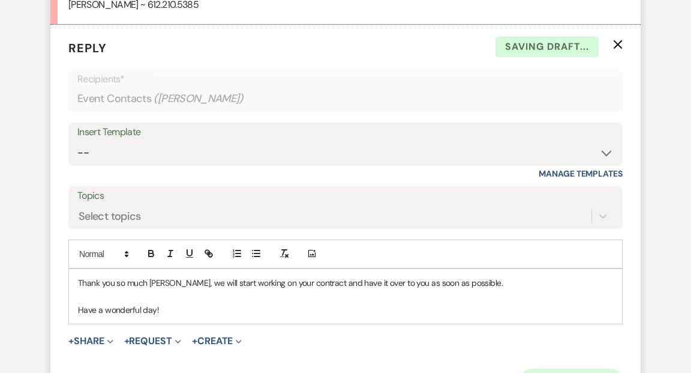 The width and height of the screenshot is (691, 373). I want to click on div: Insert Template, so click(346, 132).